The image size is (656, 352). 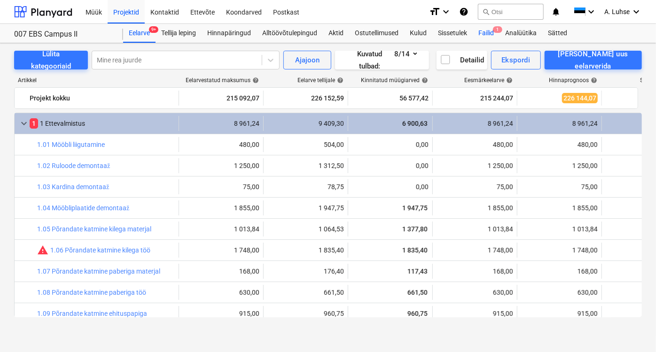 What do you see at coordinates (305, 293) in the screenshot?
I see `div: 661,50` at bounding box center [305, 293].